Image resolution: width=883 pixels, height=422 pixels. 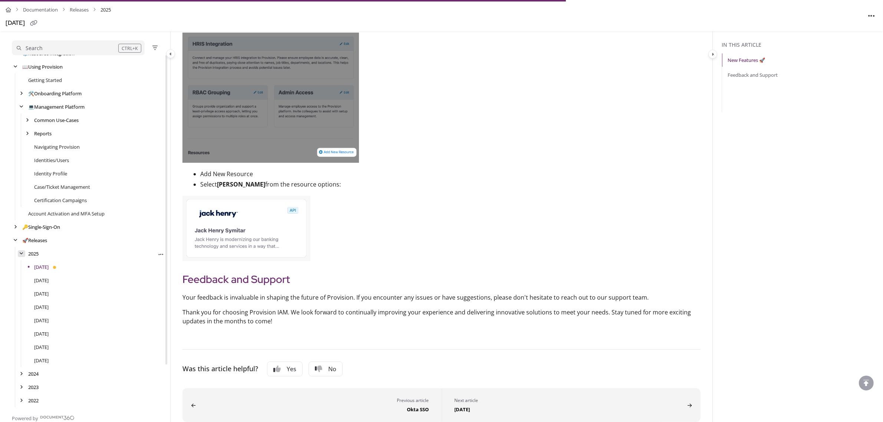 What do you see at coordinates (41, 347) in the screenshot?
I see `a: February 2025` at bounding box center [41, 347].